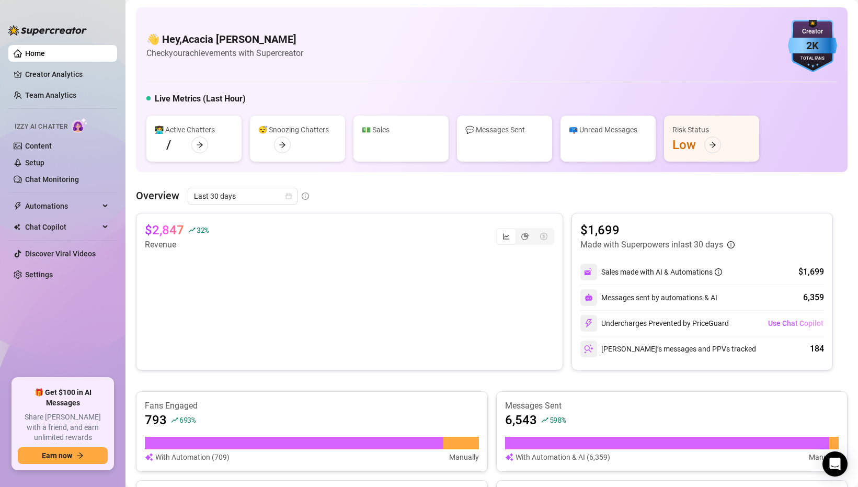 The height and width of the screenshot is (487, 858). What do you see at coordinates (813, 46) in the screenshot?
I see `img: blue-badge-DgoSNQY1.svg` at bounding box center [813, 46].